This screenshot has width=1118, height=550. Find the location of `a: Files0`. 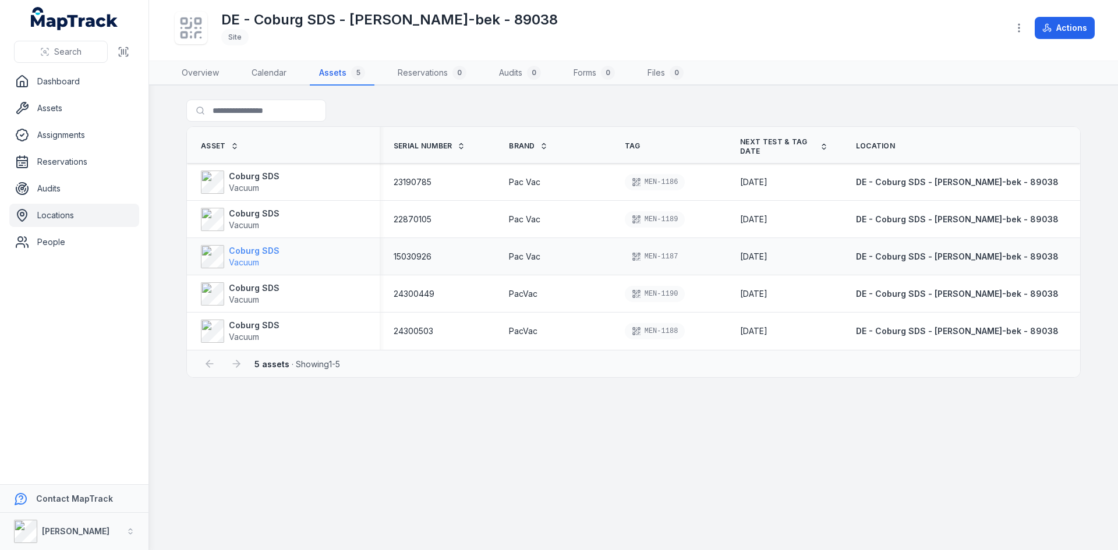

a: Files0 is located at coordinates (666, 73).